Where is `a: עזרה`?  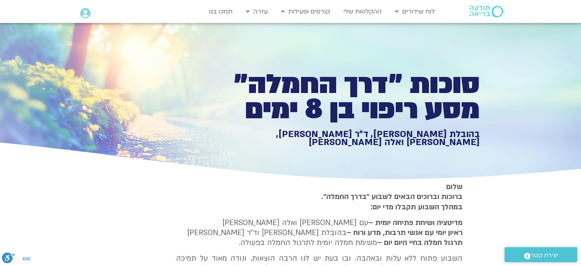 a: עזרה is located at coordinates (257, 11).